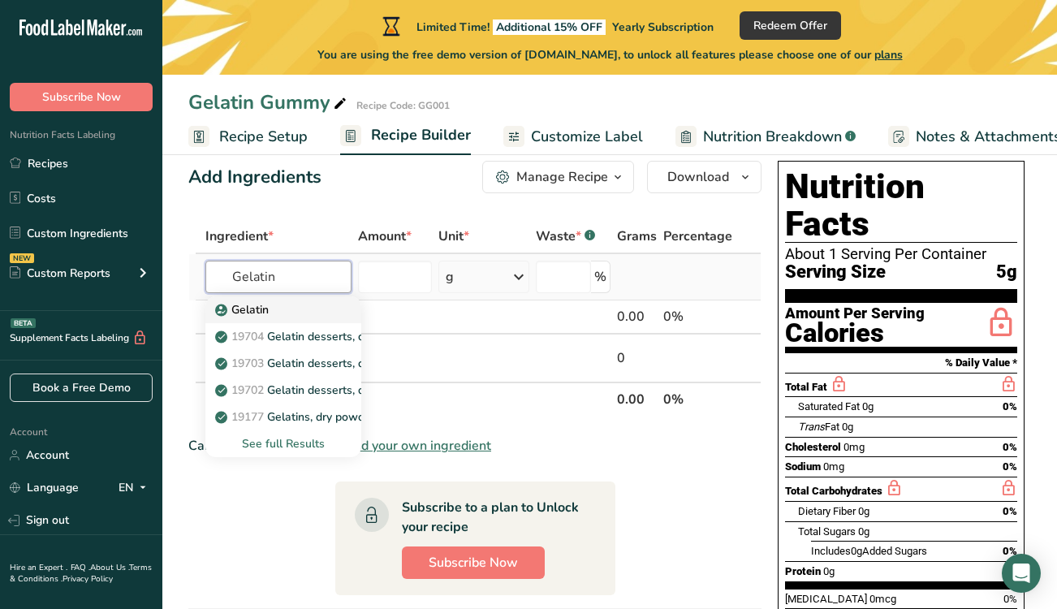 The image size is (1057, 609). I want to click on div: See full Results, so click(283, 443).